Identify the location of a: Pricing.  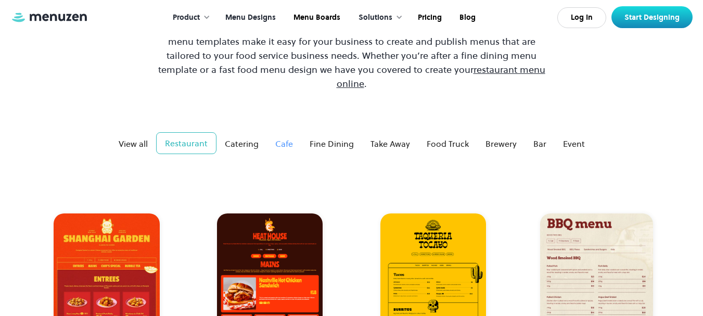
(429, 18).